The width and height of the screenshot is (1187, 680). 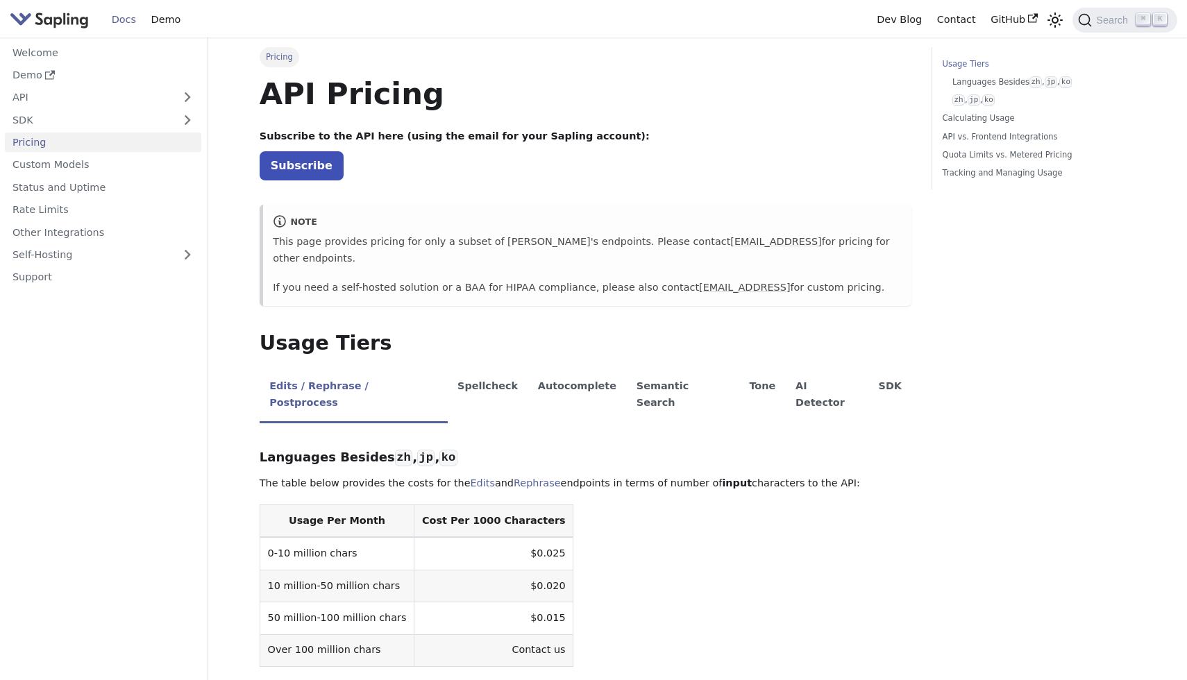 I want to click on a: GitHub, so click(x=1014, y=19).